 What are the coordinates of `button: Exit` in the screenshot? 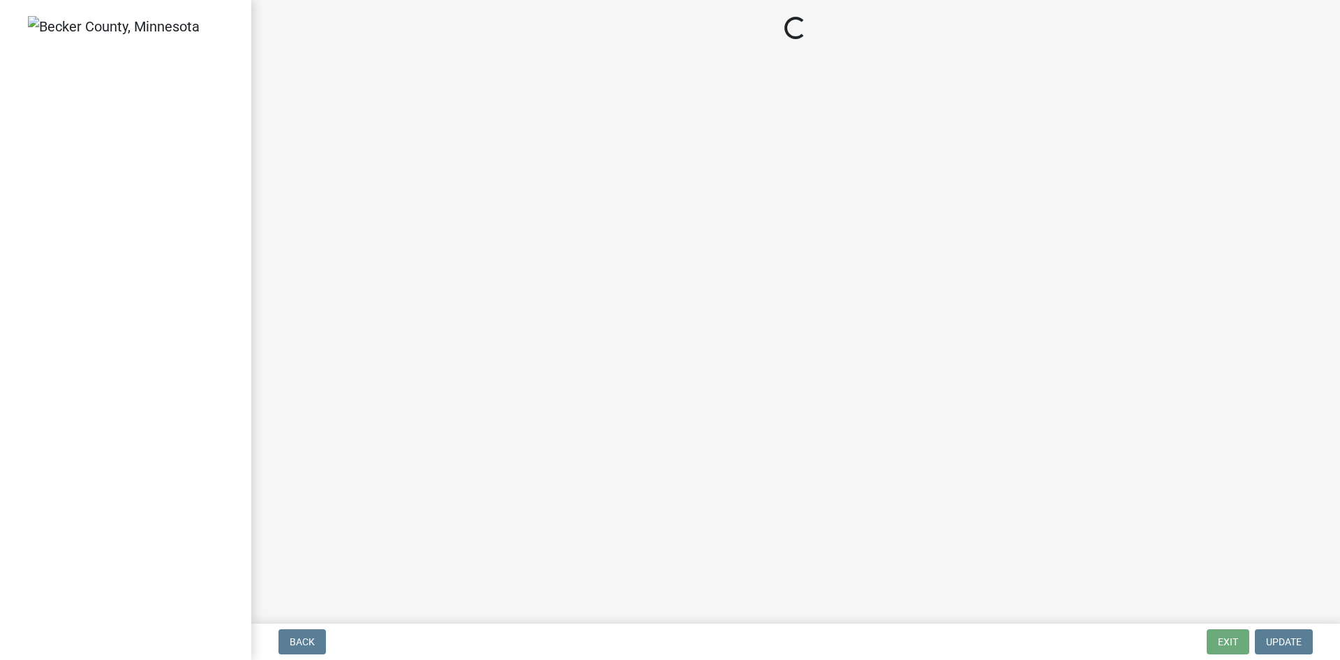 It's located at (1228, 641).